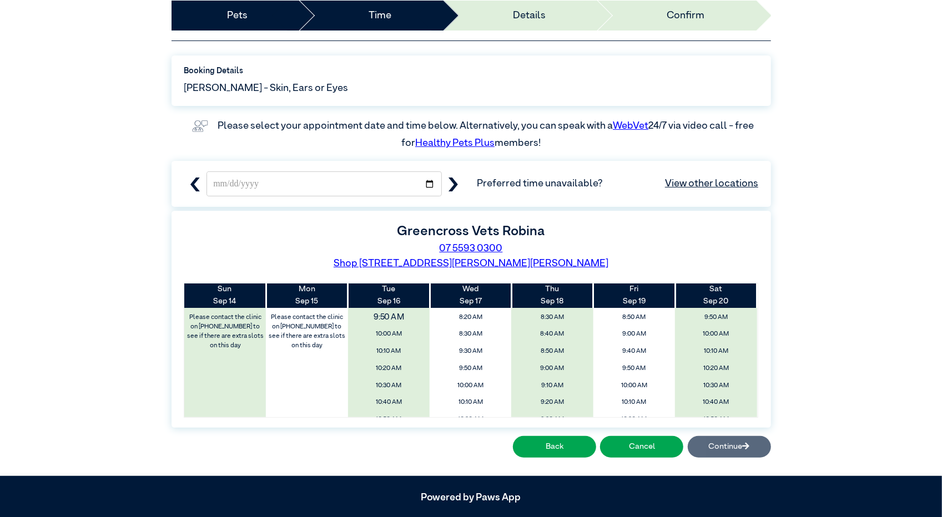 This screenshot has width=942, height=517. What do you see at coordinates (455, 143) in the screenshot?
I see `a: Healthy Pets Plus` at bounding box center [455, 143].